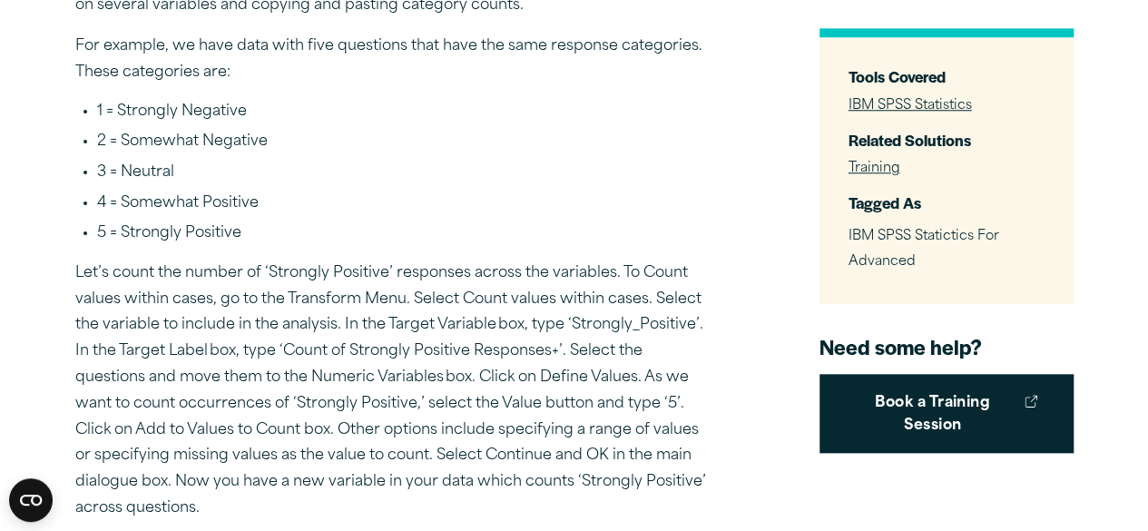  I want to click on button: Open CMP widget, so click(31, 500).